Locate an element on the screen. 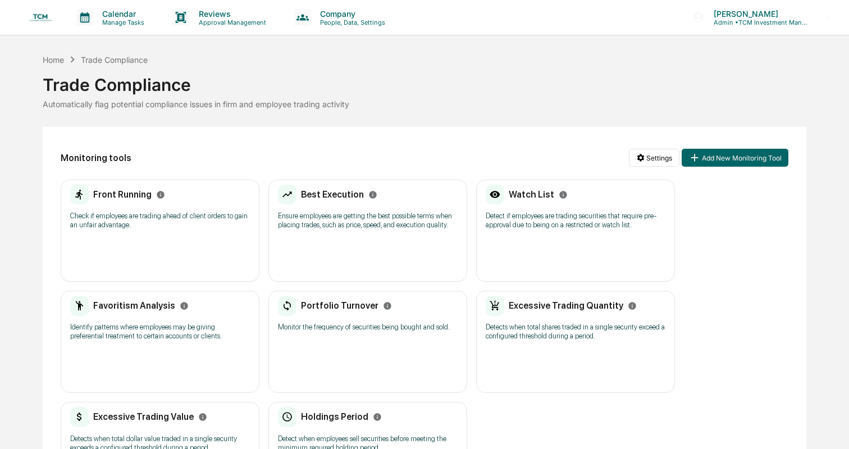  h2: Favoritism Analysis is located at coordinates (134, 306).